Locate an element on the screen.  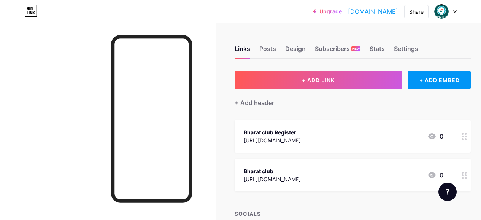
button: + ADD LINK is located at coordinates (318, 80).